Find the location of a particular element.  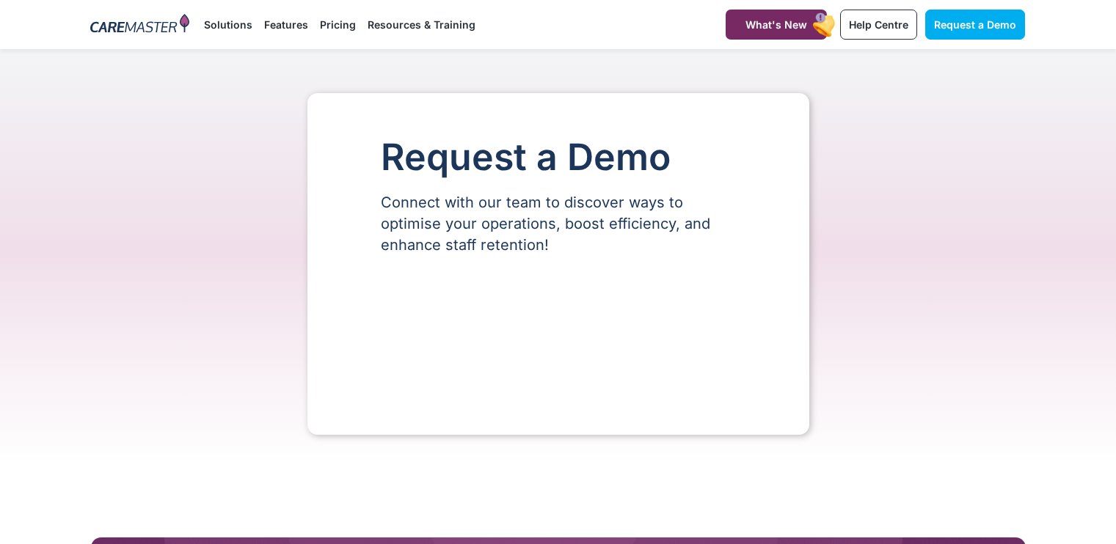

p: Connect with our team to discover ways to optimise your operations, boost efficiency, and enhance... is located at coordinates (558, 224).